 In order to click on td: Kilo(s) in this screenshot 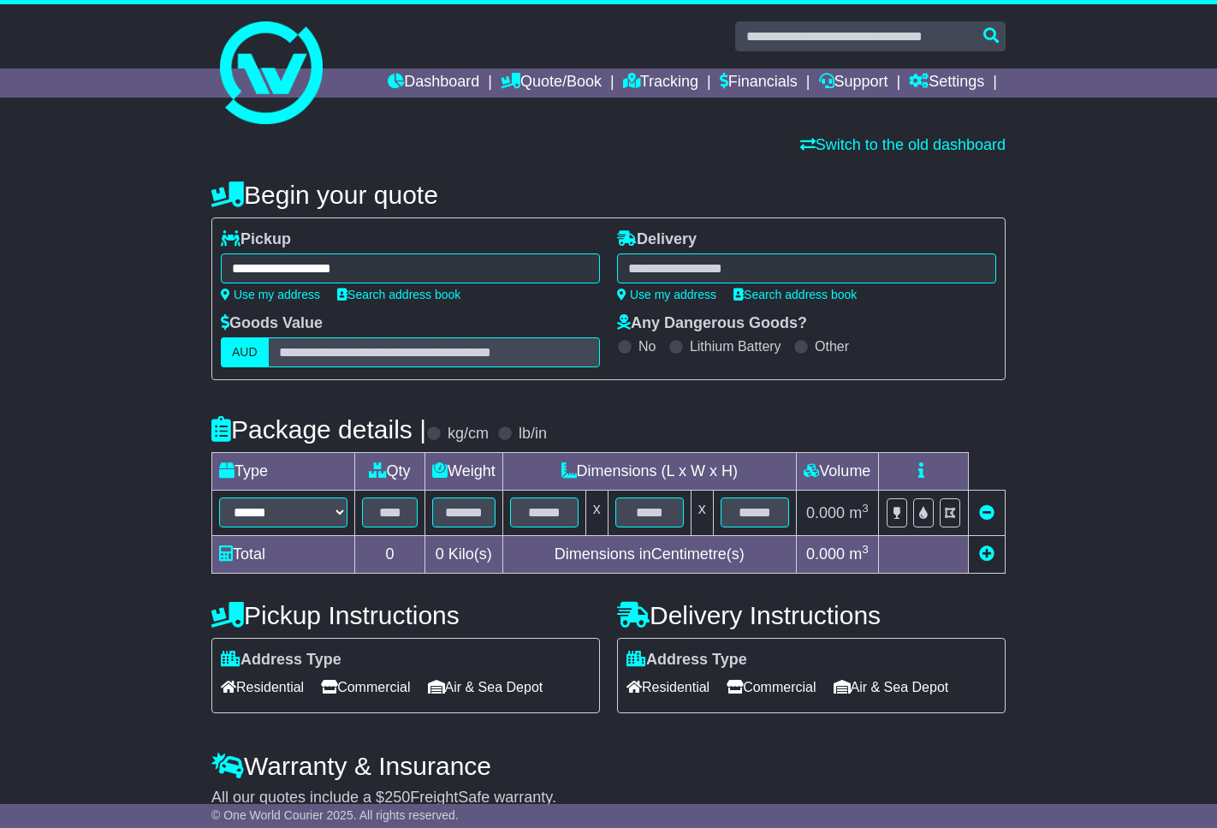, I will do `click(464, 555)`.